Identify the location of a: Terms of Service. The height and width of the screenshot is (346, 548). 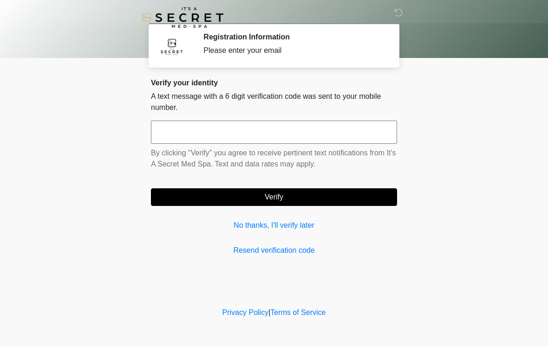
(297, 312).